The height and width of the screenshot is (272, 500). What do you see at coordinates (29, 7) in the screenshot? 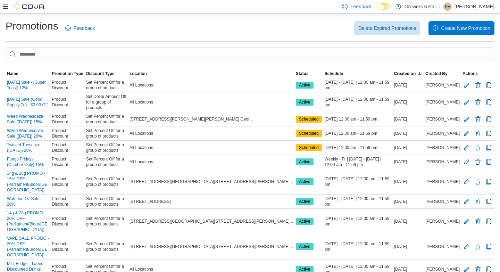
I see `img: Cova` at bounding box center [29, 7].